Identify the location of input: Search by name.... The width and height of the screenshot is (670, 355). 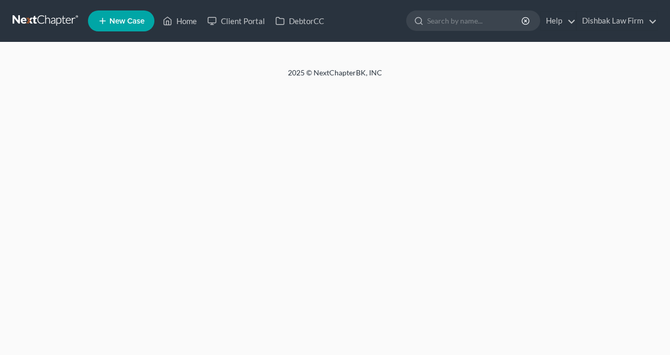
(475, 20).